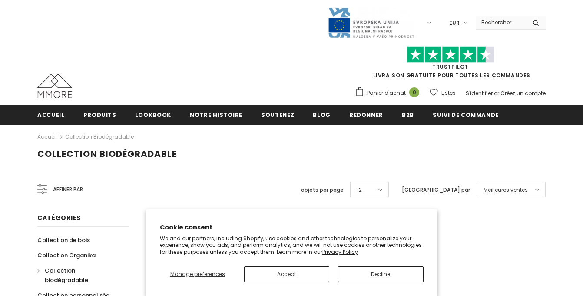 Image resolution: width=583 pixels, height=296 pixels. What do you see at coordinates (371, 22) in the screenshot?
I see `a: Javni Razpis` at bounding box center [371, 22].